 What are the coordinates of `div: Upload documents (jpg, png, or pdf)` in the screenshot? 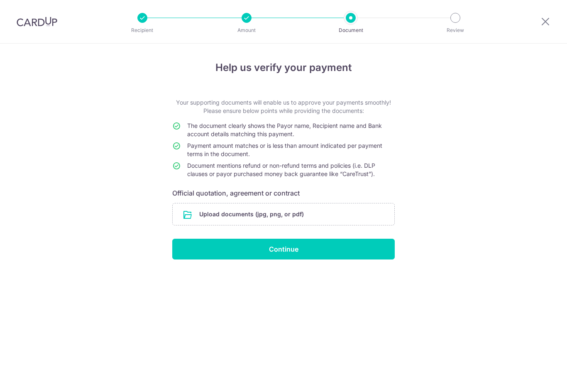 It's located at (283, 214).